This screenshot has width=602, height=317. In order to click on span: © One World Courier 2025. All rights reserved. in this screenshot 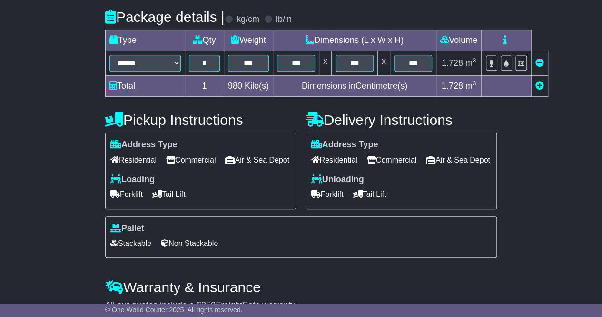, I will do `click(174, 309)`.